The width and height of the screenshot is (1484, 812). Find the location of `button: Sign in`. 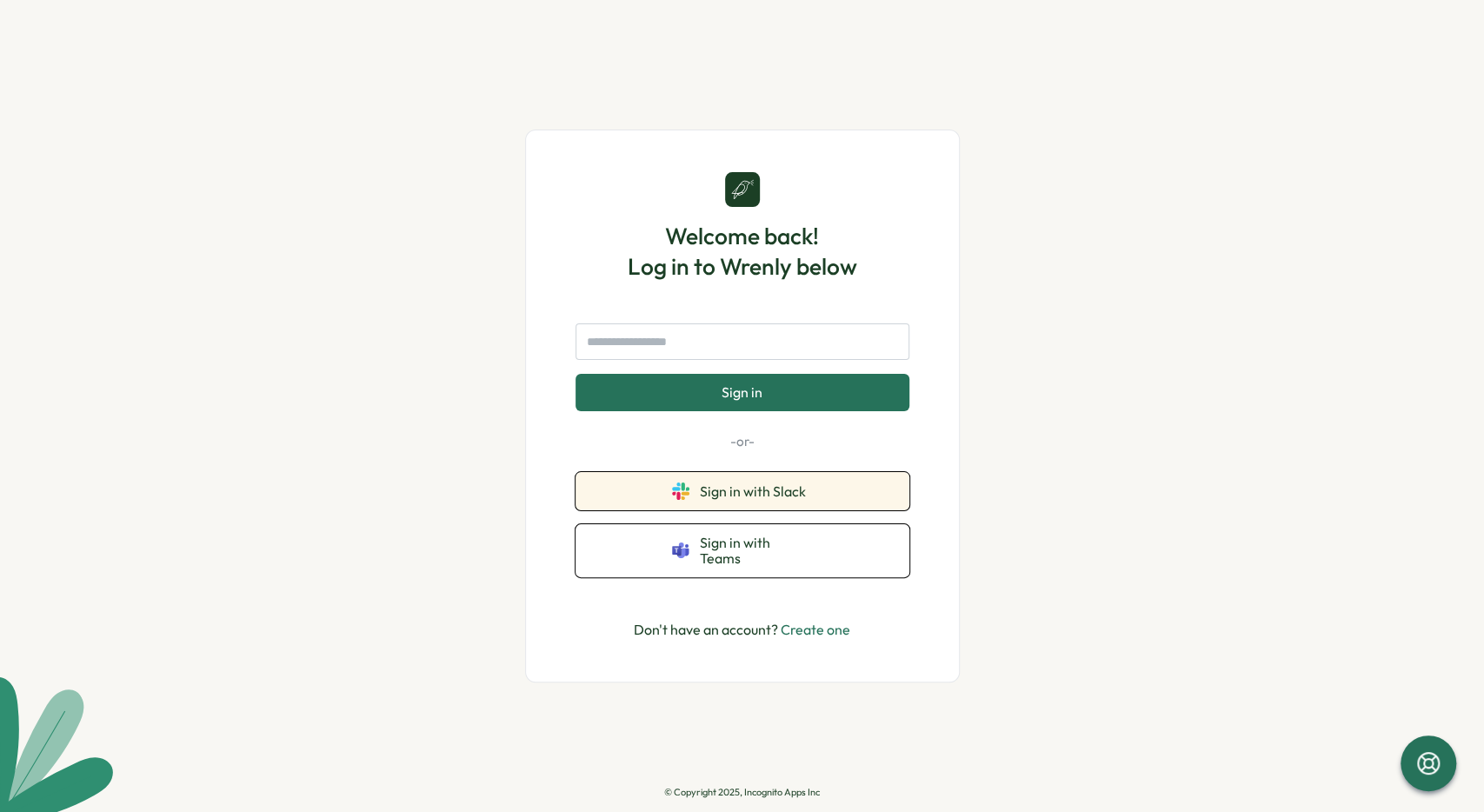

button: Sign in is located at coordinates (742, 392).